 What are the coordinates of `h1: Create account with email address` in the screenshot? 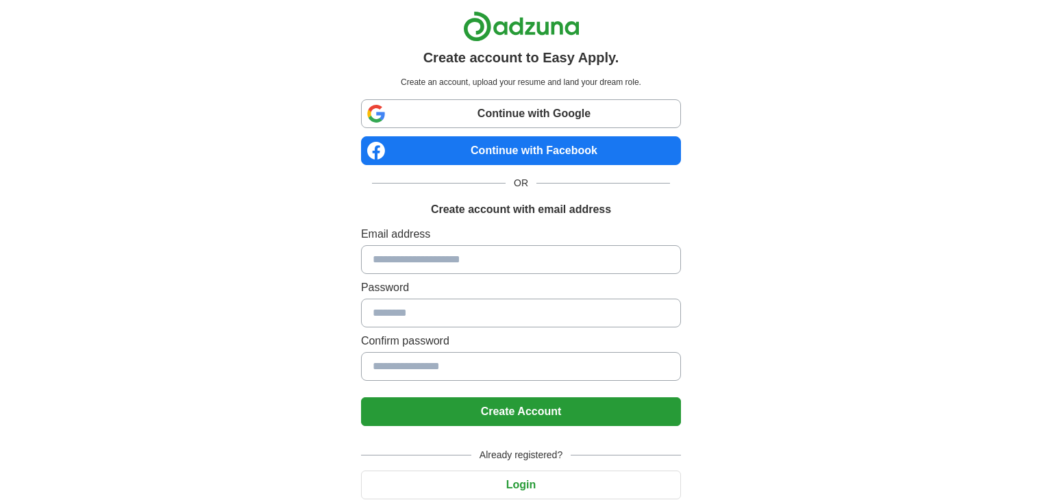 It's located at (520, 210).